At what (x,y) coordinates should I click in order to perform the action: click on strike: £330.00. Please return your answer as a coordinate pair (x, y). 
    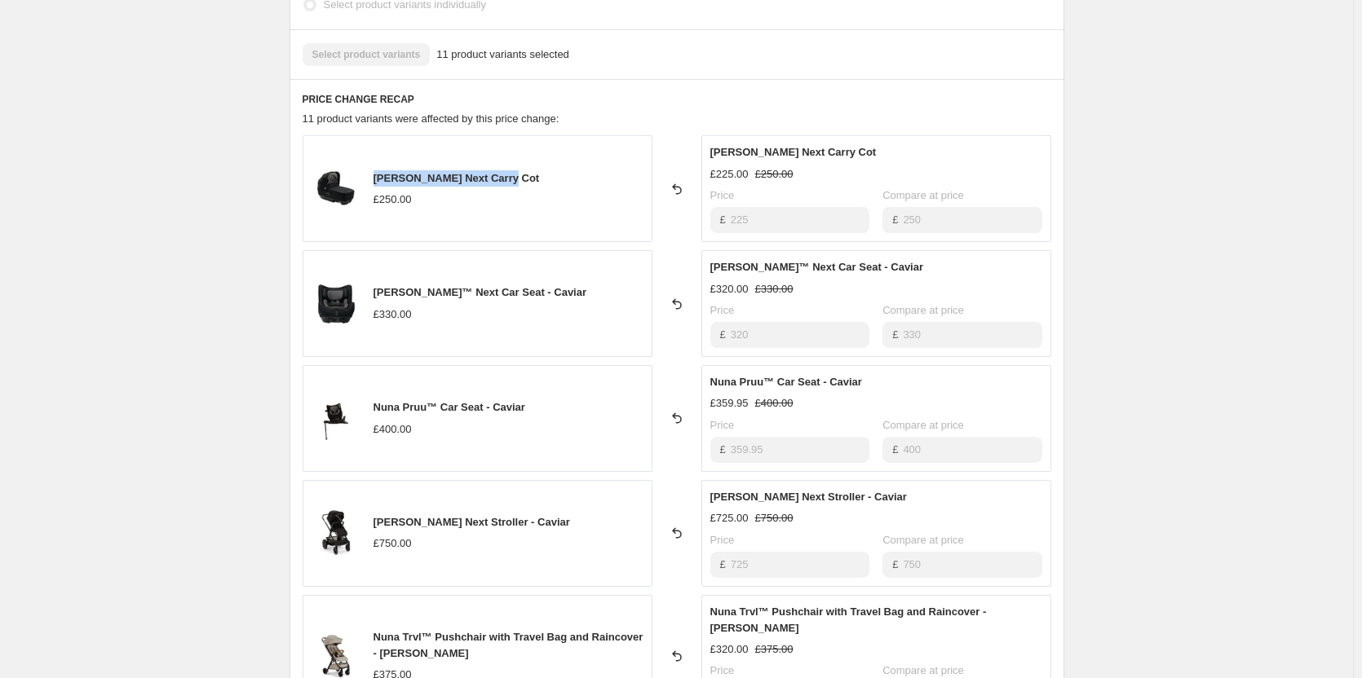
    Looking at the image, I should click on (774, 289).